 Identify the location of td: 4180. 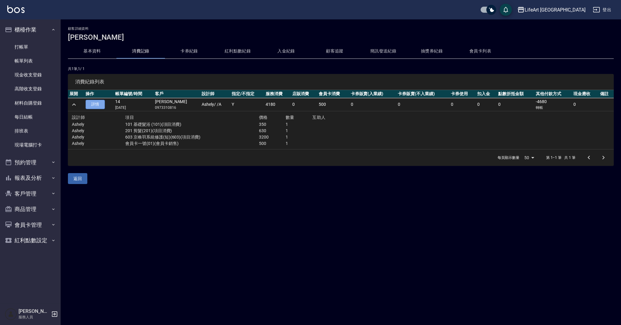
(277, 105).